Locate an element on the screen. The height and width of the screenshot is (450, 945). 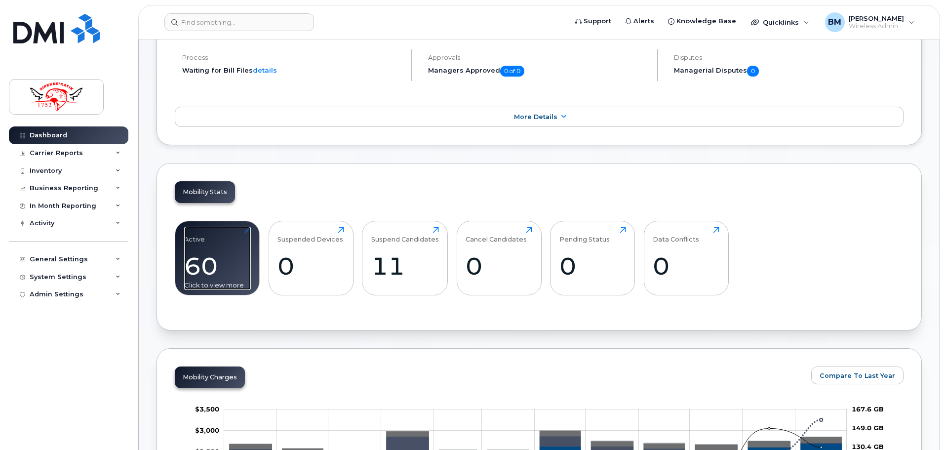
li: Waiting for Bill Files is located at coordinates (292, 70).